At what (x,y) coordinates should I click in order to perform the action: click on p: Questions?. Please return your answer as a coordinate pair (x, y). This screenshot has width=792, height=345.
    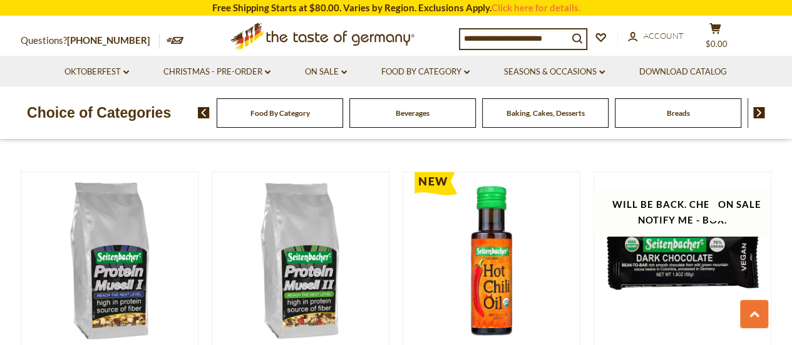
    Looking at the image, I should click on (90, 41).